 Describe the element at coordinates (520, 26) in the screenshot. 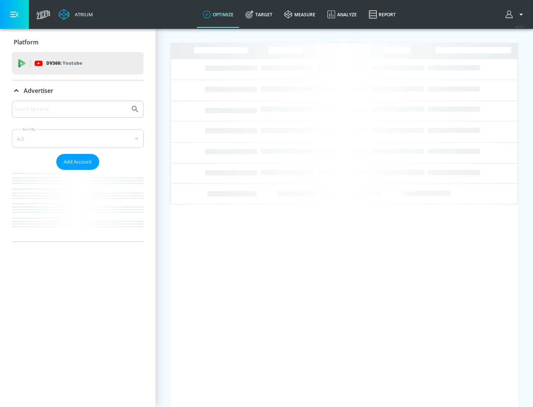

I see `span: v 4.22.2` at that location.